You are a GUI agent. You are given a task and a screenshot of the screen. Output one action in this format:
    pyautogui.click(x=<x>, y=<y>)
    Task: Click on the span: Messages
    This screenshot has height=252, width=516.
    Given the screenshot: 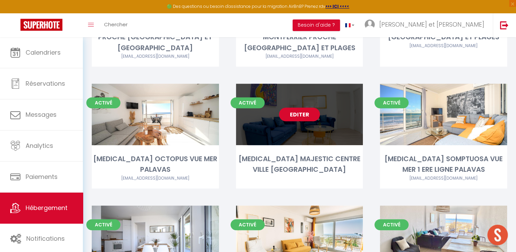 What is the action you would take?
    pyautogui.click(x=41, y=114)
    